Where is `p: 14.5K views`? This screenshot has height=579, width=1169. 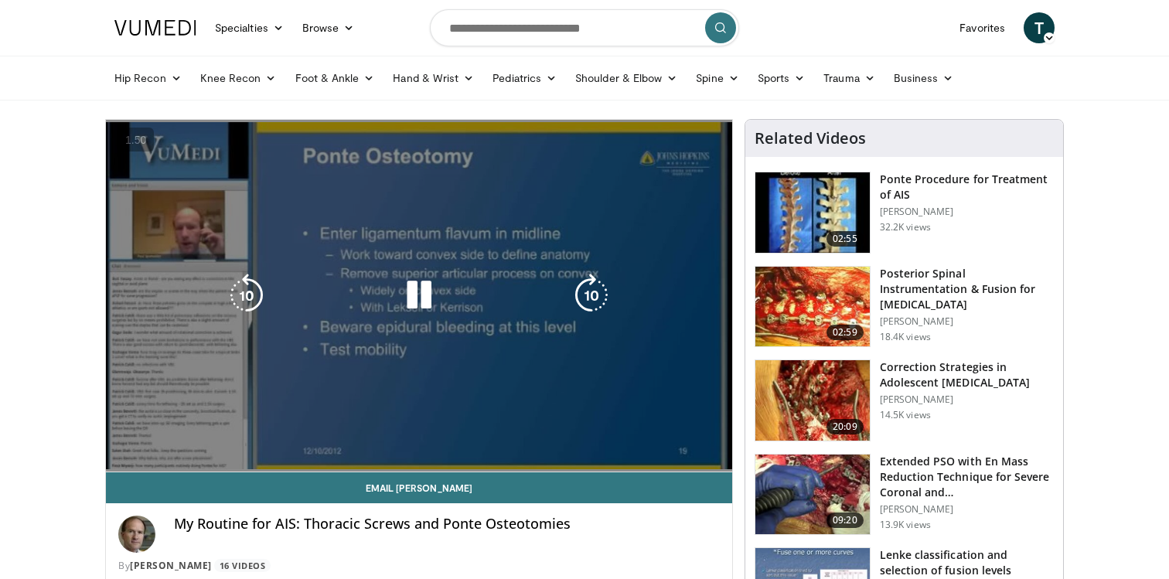
p: 14.5K views is located at coordinates (906, 415).